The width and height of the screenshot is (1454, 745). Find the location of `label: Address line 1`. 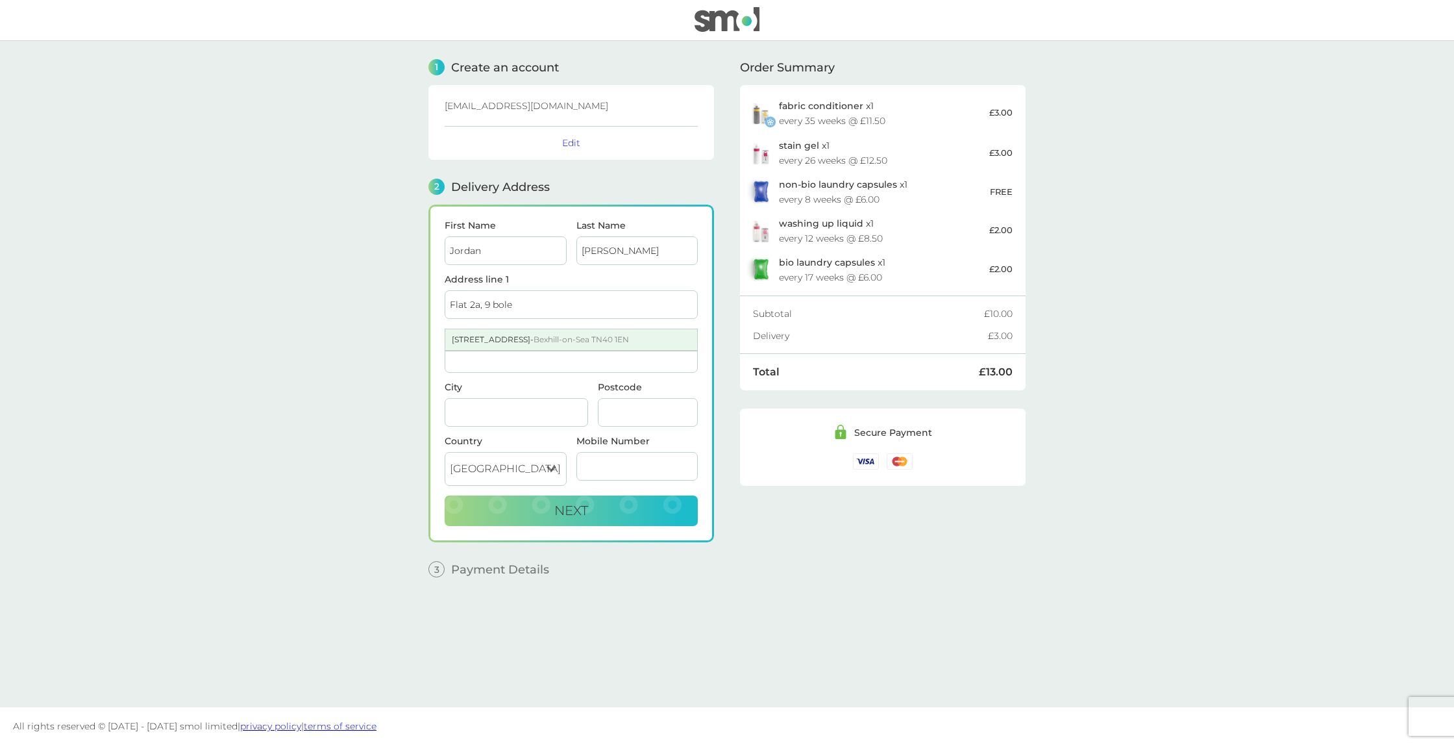

label: Address line 1 is located at coordinates (571, 279).